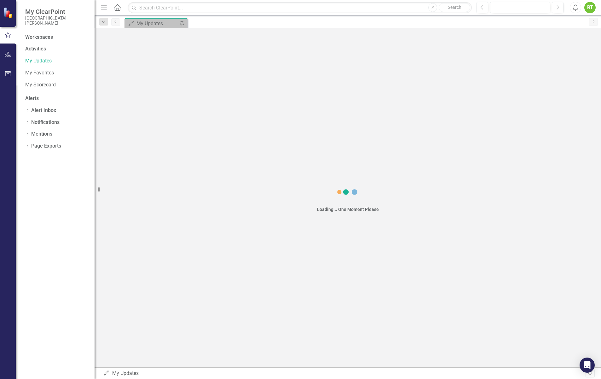 The image size is (601, 379). I want to click on div: Open Intercom Messenger, so click(587, 365).